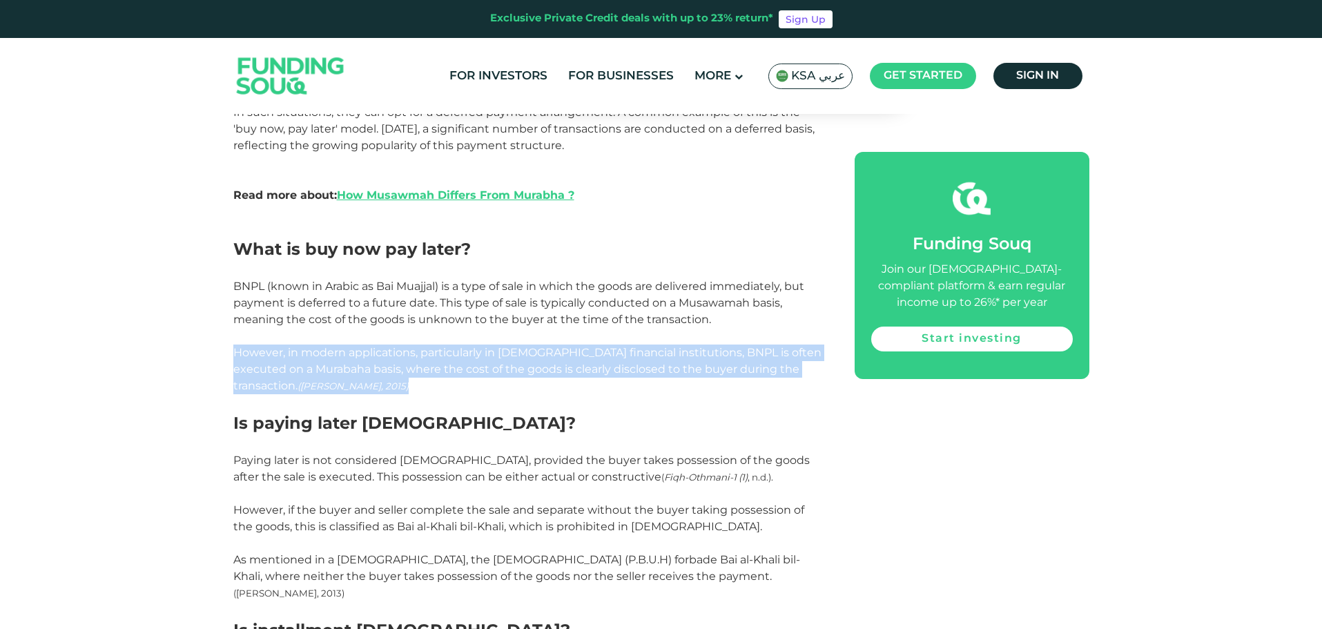  Describe the element at coordinates (518, 302) in the screenshot. I see `span: BNPL (known in Arabic as Bai Muajjal) is a type of sale in which the goods are delivered immediat...` at that location.